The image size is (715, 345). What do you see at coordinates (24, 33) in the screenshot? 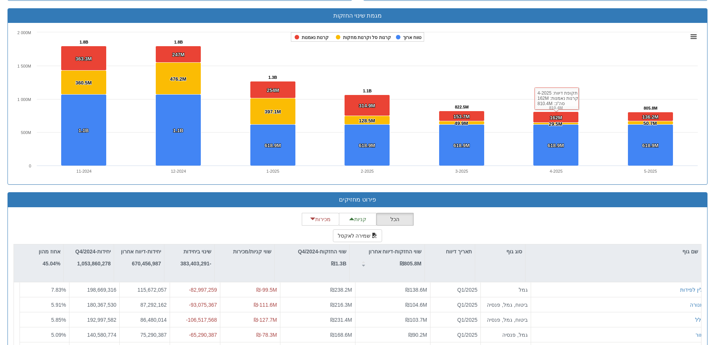
I see `tspan: 2 000M` at bounding box center [24, 33].